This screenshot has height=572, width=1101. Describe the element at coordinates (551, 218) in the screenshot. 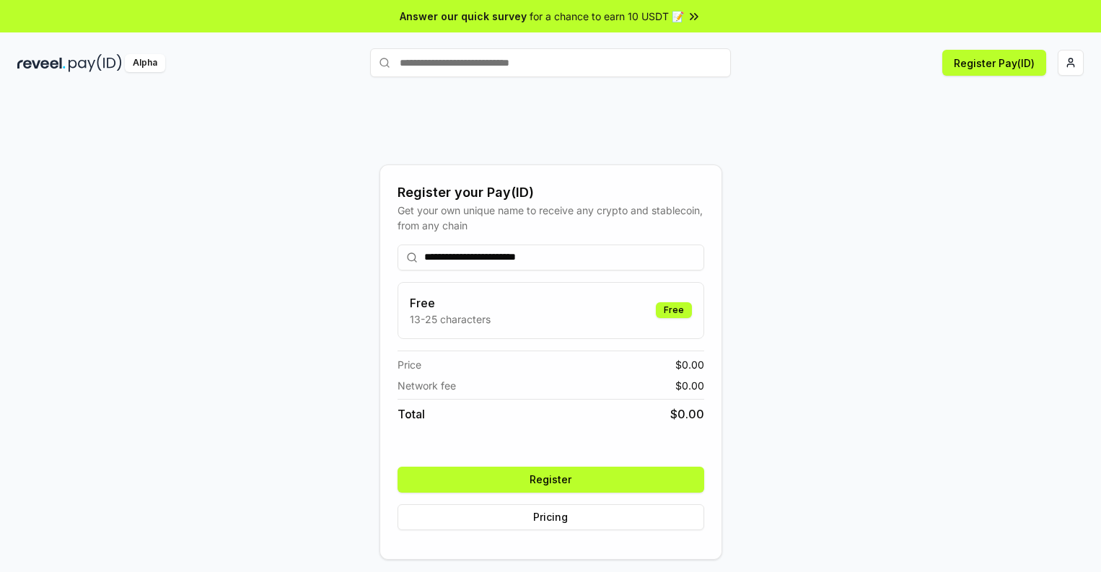

I see `div: Get your own unique name to receive any crypto and stablecoin, from any chain` at that location.